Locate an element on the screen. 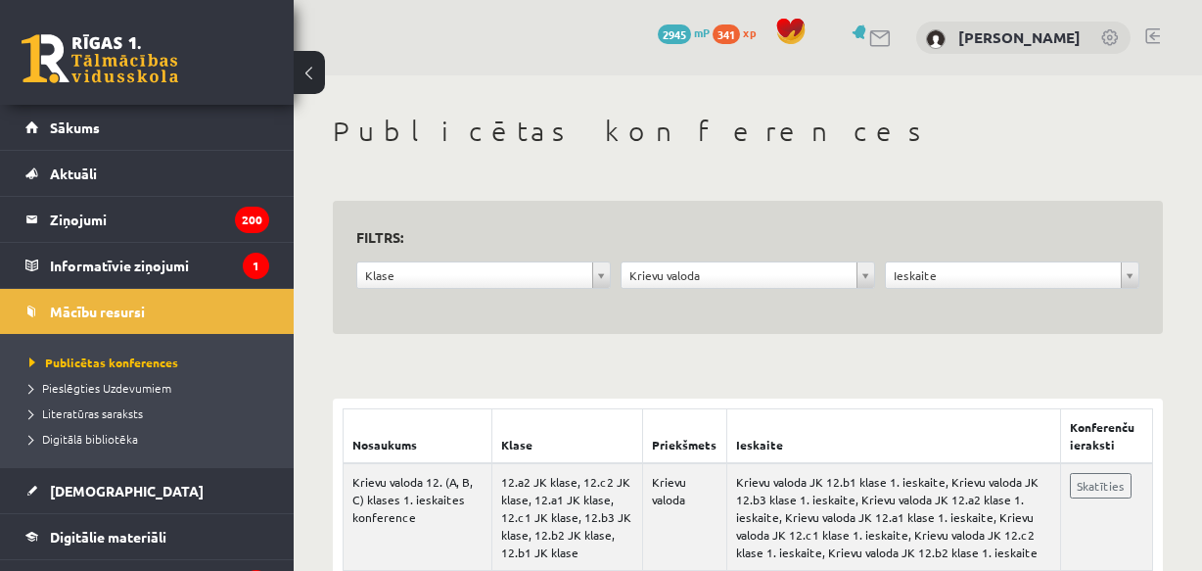  img: Toms Kristians Eglītis is located at coordinates (936, 39).